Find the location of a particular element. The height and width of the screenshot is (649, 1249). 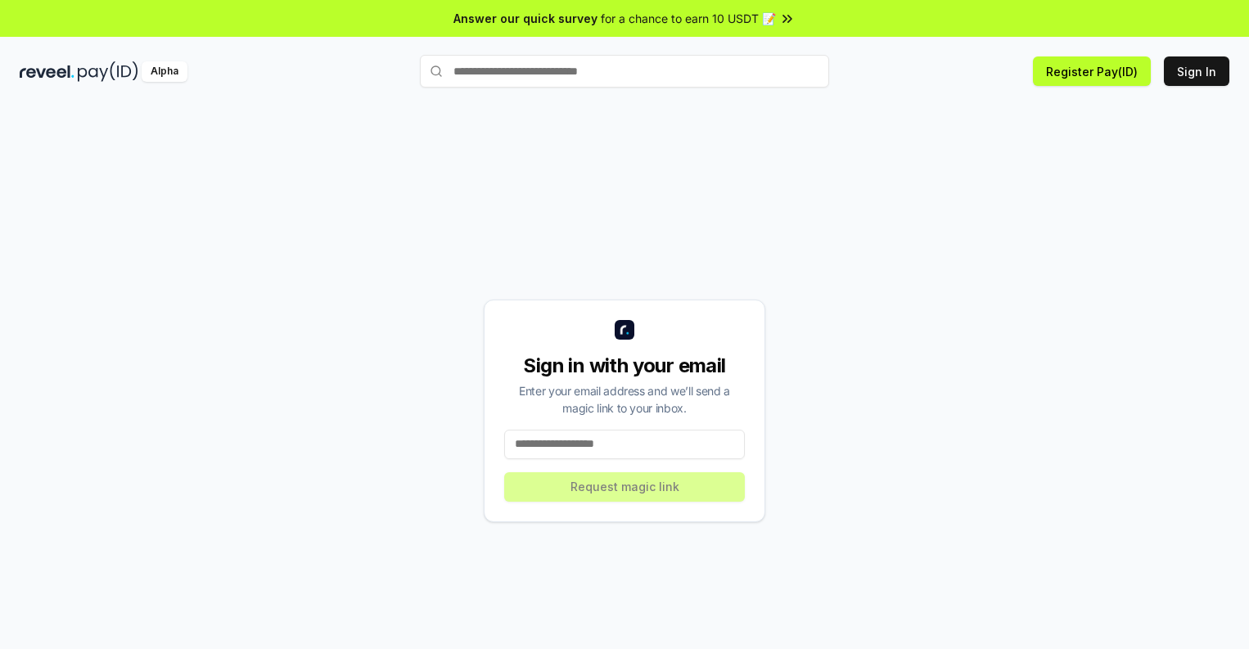

img: pay_id is located at coordinates (108, 71).